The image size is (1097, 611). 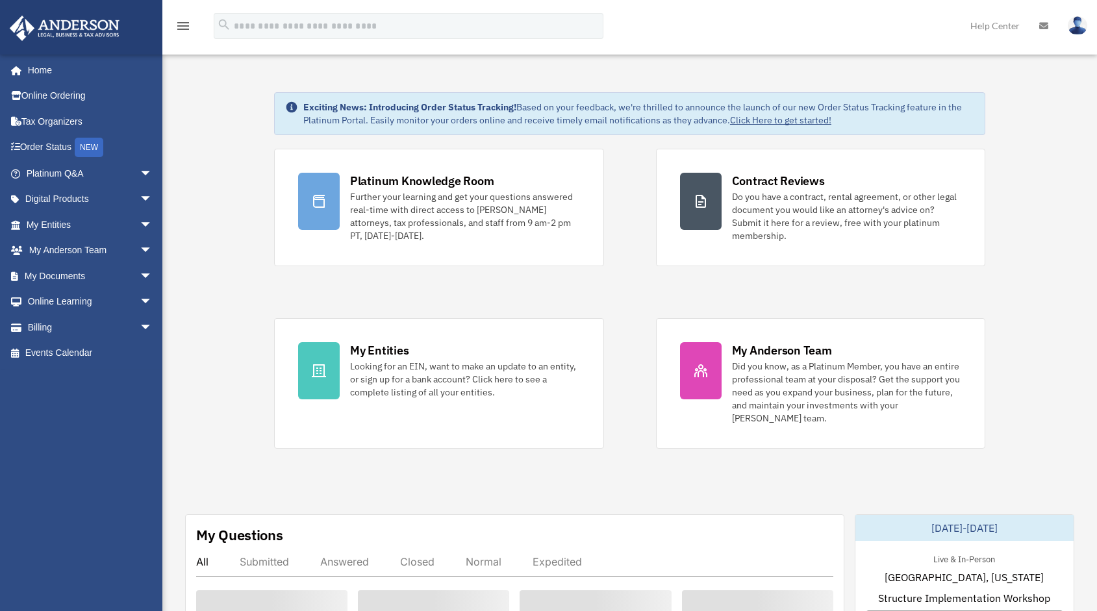 What do you see at coordinates (344, 562) in the screenshot?
I see `div: Answered` at bounding box center [344, 562].